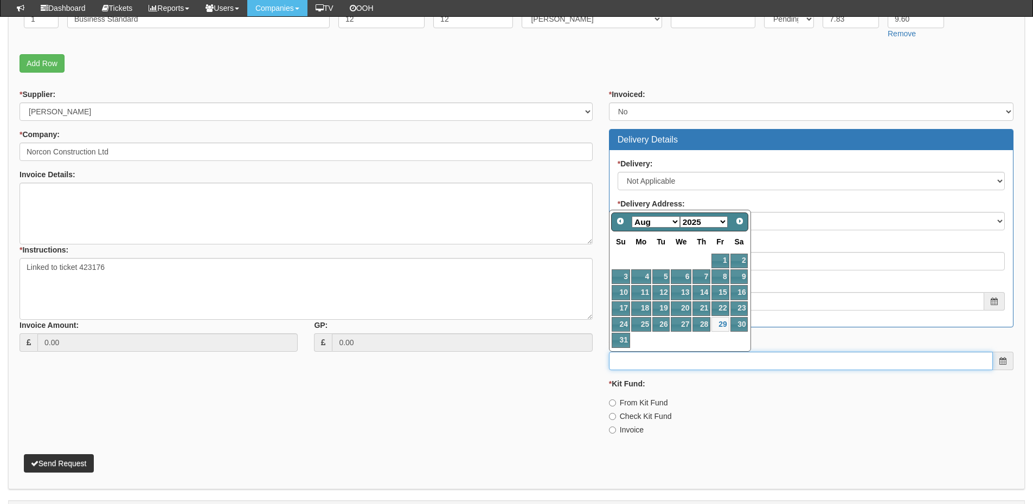 The height and width of the screenshot is (504, 1033). What do you see at coordinates (626, 430) in the screenshot?
I see `label: Invoice` at bounding box center [626, 430].